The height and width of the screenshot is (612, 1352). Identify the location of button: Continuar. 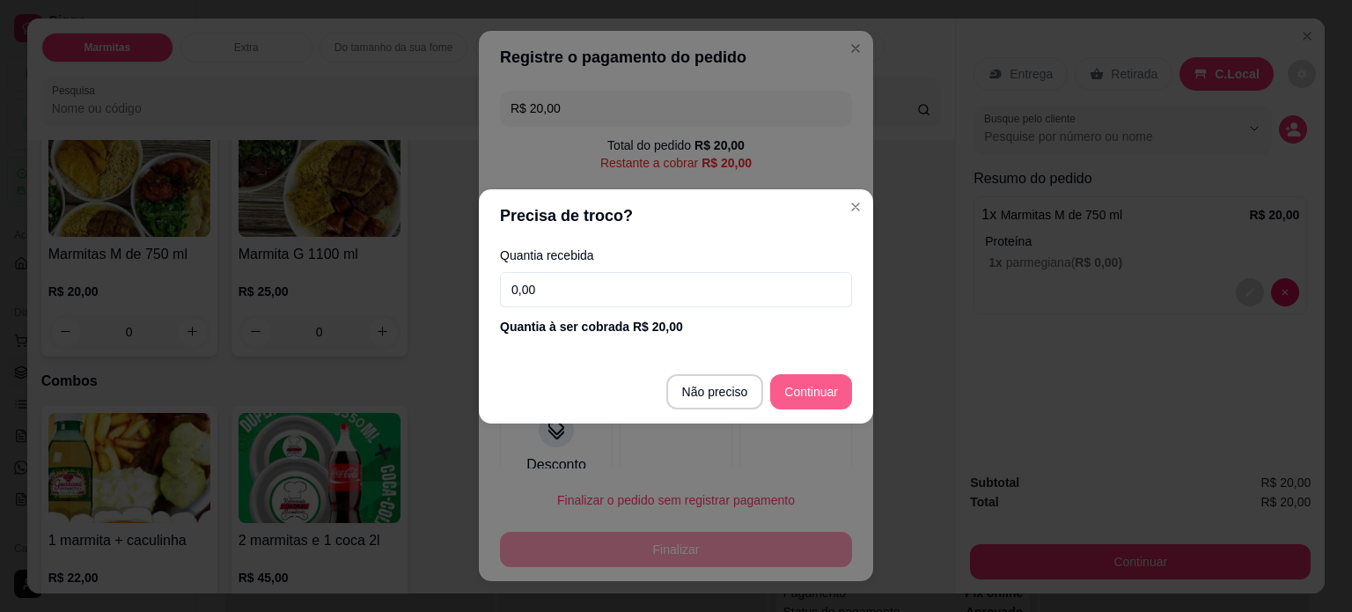
(811, 392).